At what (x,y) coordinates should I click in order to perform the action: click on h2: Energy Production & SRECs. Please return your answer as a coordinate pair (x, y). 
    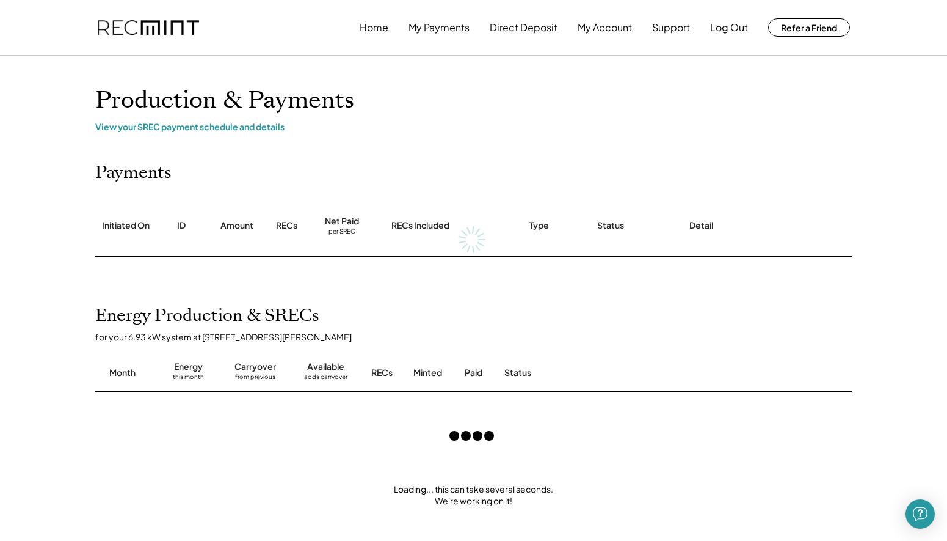
    Looking at the image, I should click on (207, 316).